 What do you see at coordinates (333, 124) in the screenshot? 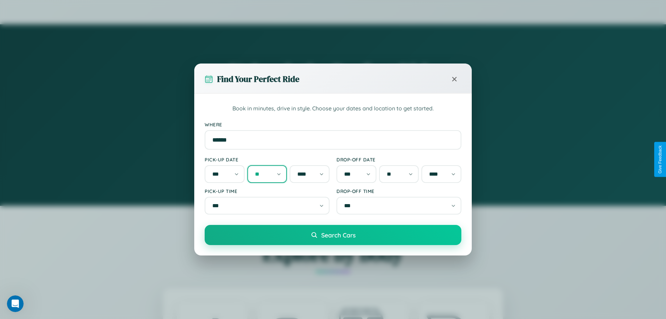
I see `label: Where` at bounding box center [333, 124].